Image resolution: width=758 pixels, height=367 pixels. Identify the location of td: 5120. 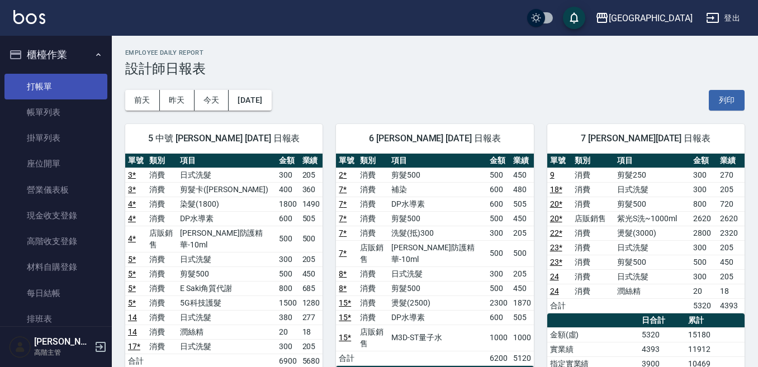
(522, 358).